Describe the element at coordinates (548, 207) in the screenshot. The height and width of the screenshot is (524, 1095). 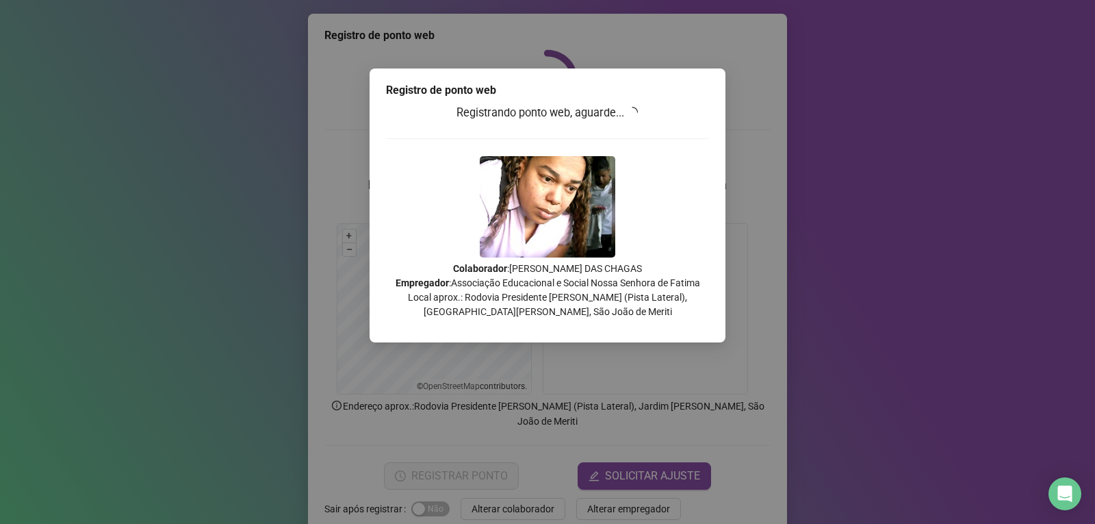
I see `img: 9k=` at that location.